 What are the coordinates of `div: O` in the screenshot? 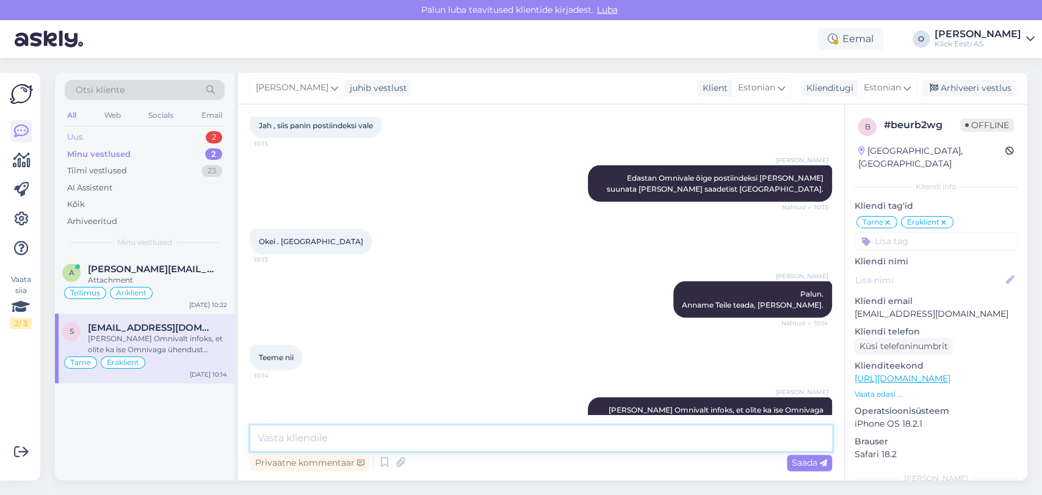 It's located at (921, 39).